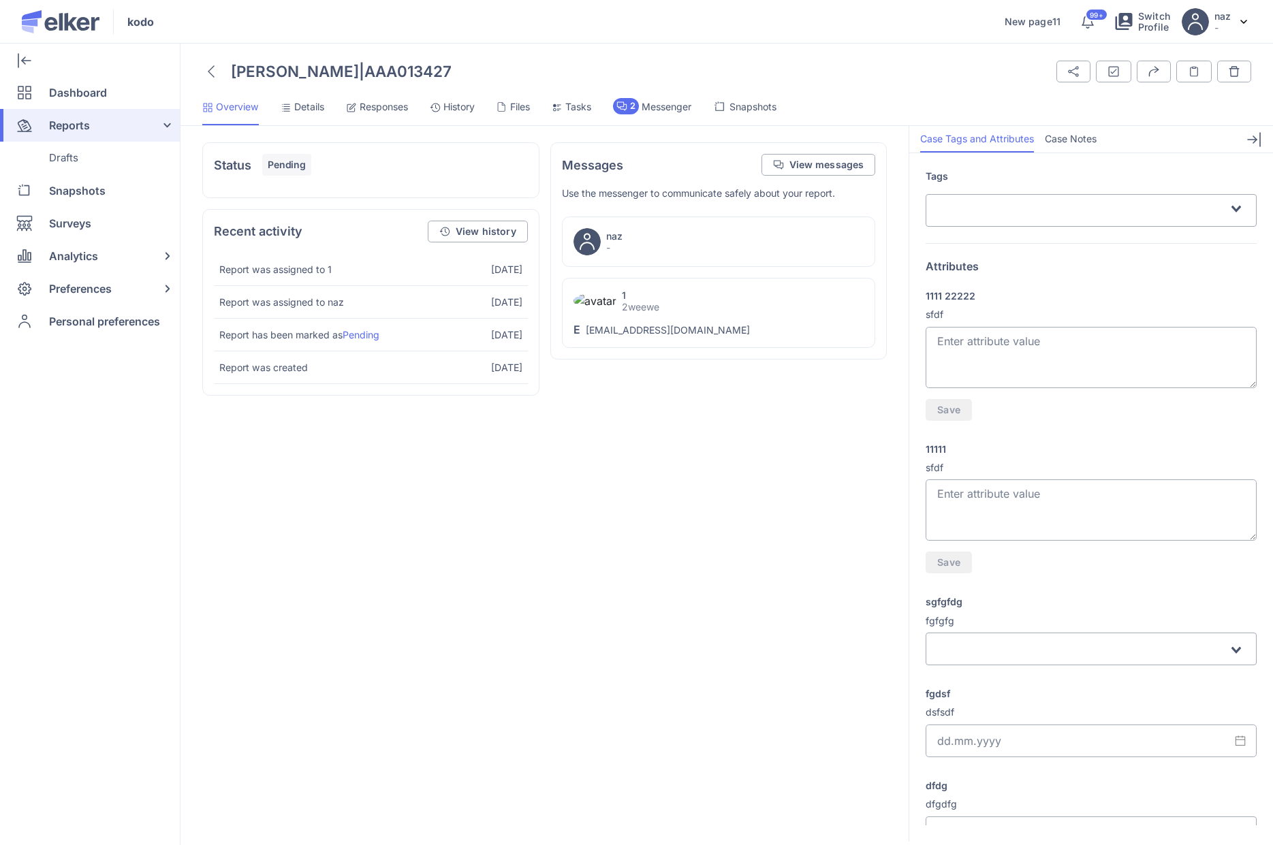 This screenshot has width=1273, height=845. I want to click on span: Analytics, so click(74, 256).